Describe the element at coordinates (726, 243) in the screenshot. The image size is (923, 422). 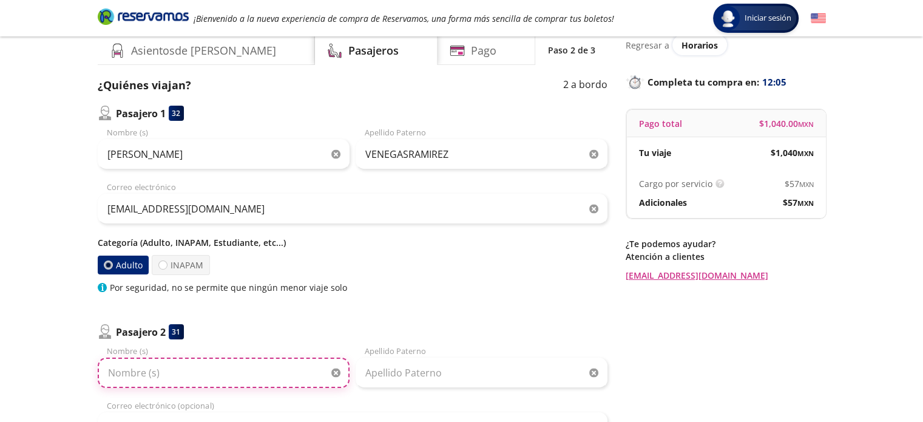
I see `p: ¿Te podemos ayudar?` at that location.